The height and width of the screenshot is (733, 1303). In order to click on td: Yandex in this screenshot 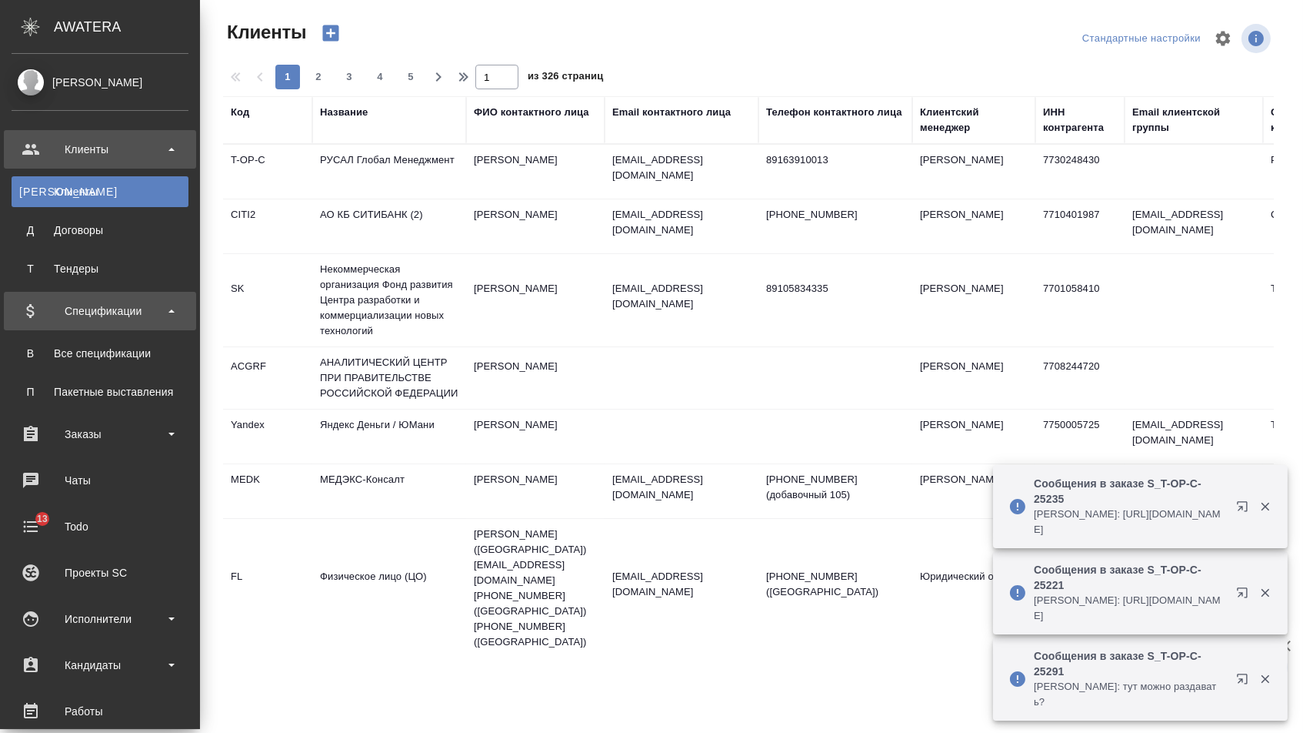, I will do `click(268, 436)`.